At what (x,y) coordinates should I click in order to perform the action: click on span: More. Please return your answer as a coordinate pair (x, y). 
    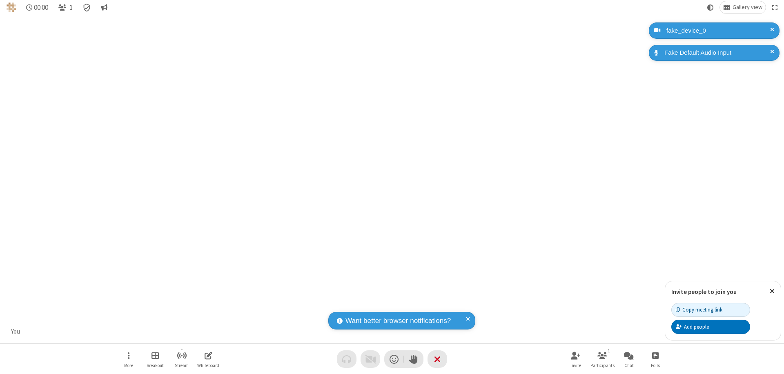
    Looking at the image, I should click on (129, 366).